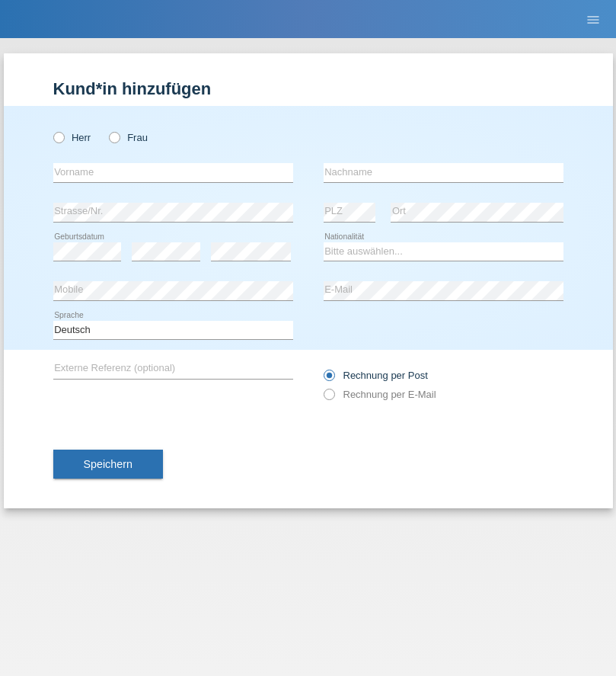  I want to click on i: menu, so click(594, 20).